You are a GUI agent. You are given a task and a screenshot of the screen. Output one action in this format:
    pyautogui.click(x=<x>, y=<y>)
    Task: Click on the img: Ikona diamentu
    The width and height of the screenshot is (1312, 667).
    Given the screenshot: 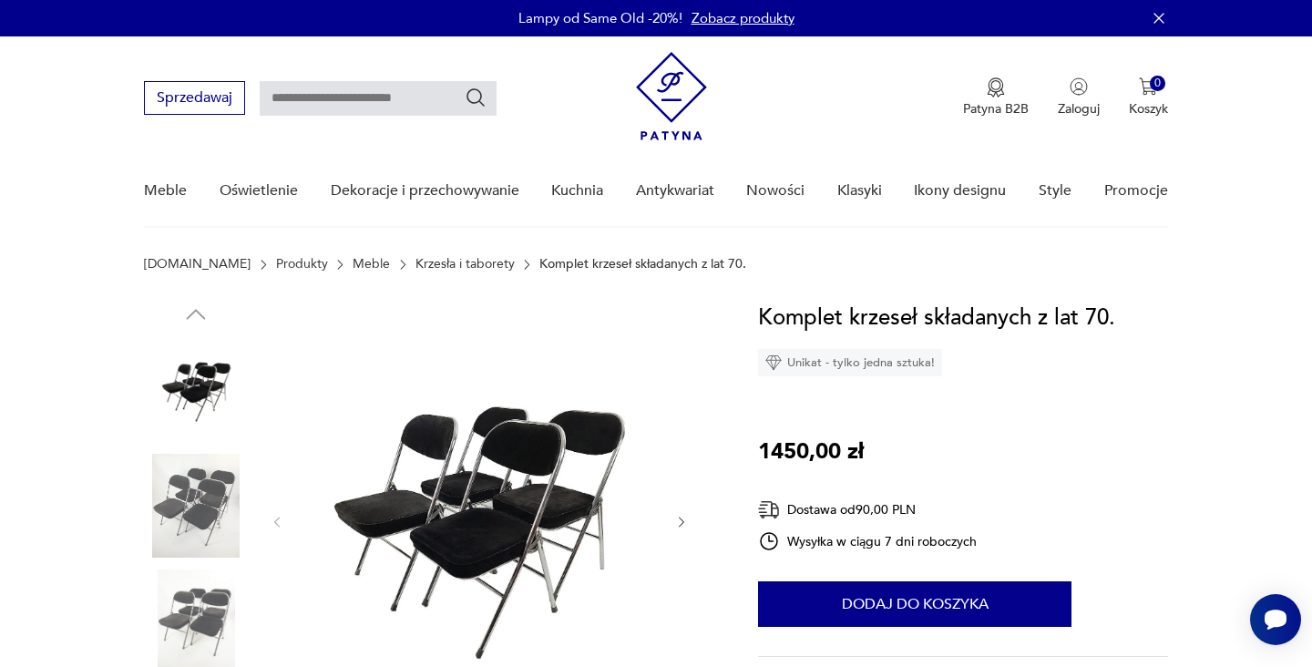 What is the action you would take?
    pyautogui.click(x=774, y=363)
    